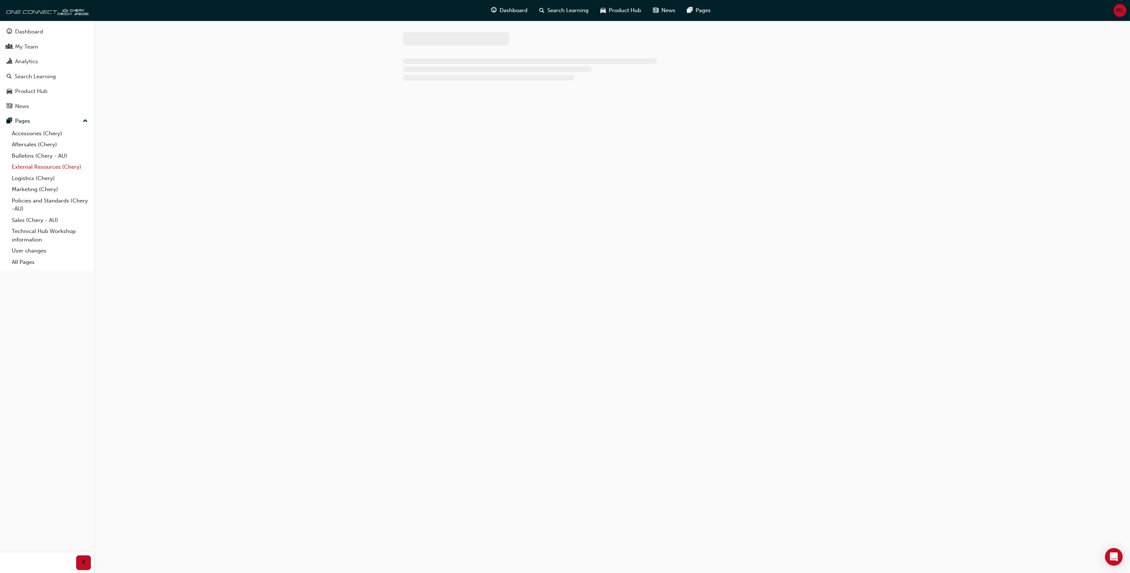 This screenshot has height=573, width=1130. What do you see at coordinates (703, 10) in the screenshot?
I see `span: Pages` at bounding box center [703, 10].